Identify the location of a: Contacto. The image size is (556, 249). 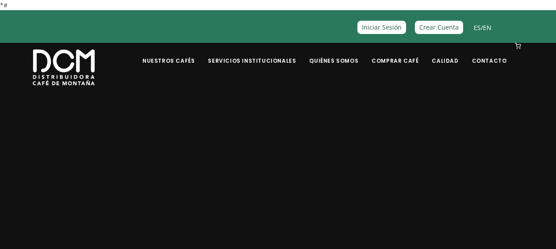
(489, 54).